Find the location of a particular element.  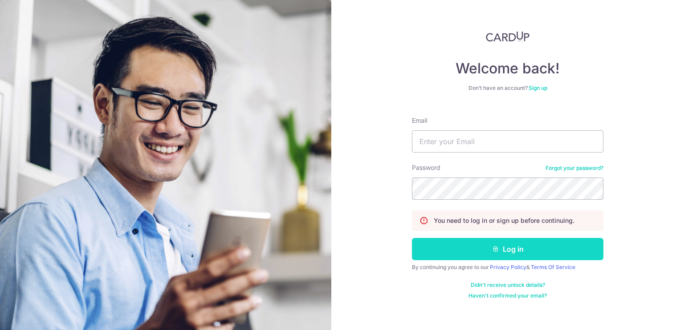

a: Terms Of Service is located at coordinates (553, 267).